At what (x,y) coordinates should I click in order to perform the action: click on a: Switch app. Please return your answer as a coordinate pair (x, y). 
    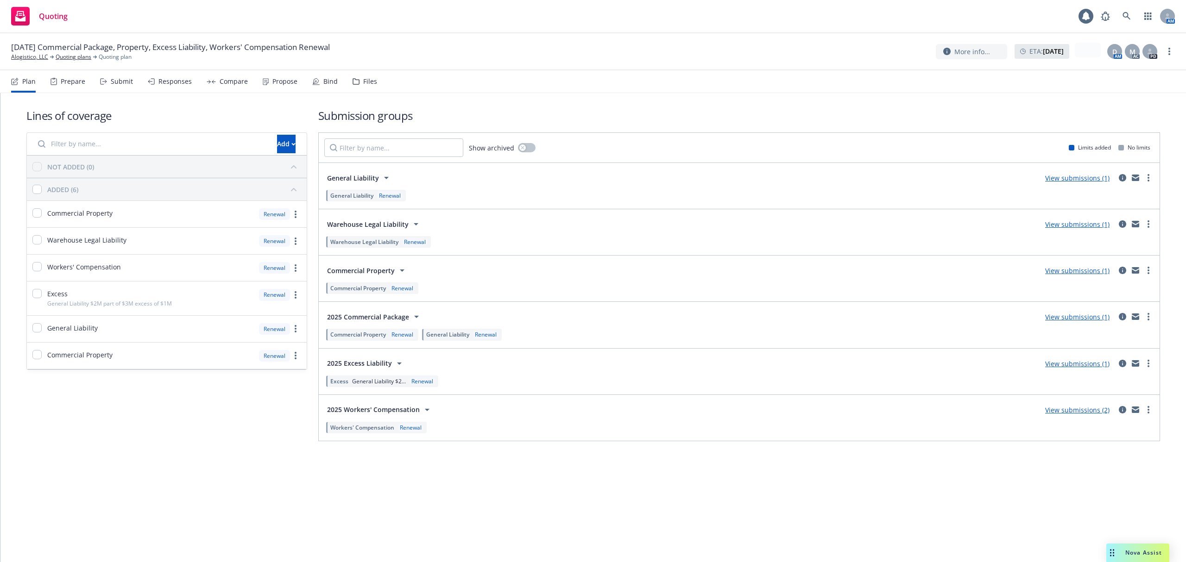
    Looking at the image, I should click on (1148, 16).